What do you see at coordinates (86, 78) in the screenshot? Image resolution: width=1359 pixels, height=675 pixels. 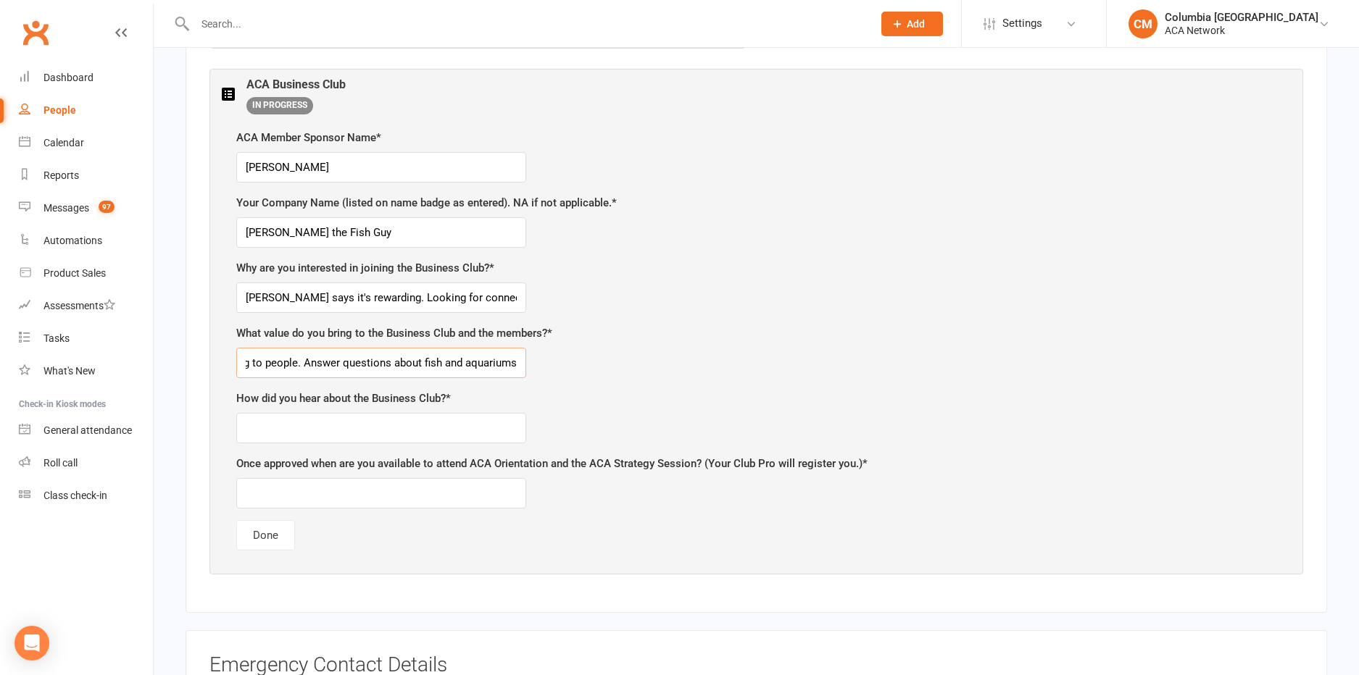 I see `a: Dashboard` at bounding box center [86, 78].